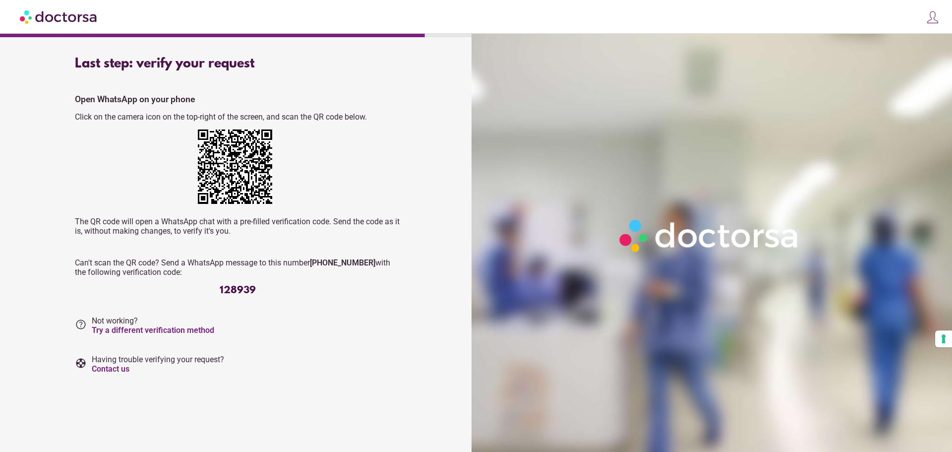 The width and height of the screenshot is (952, 452). Describe the element at coordinates (81, 363) in the screenshot. I see `i: support` at that location.